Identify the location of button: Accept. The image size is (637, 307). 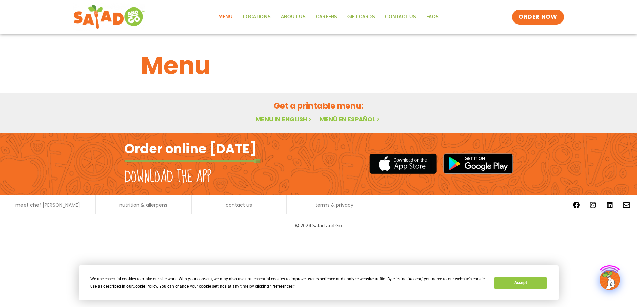
(521, 283).